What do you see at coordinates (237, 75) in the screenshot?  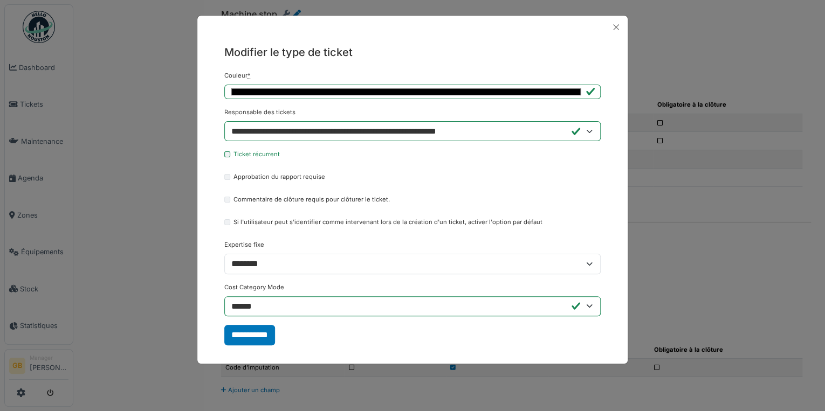 I see `label: Couleur` at bounding box center [237, 75].